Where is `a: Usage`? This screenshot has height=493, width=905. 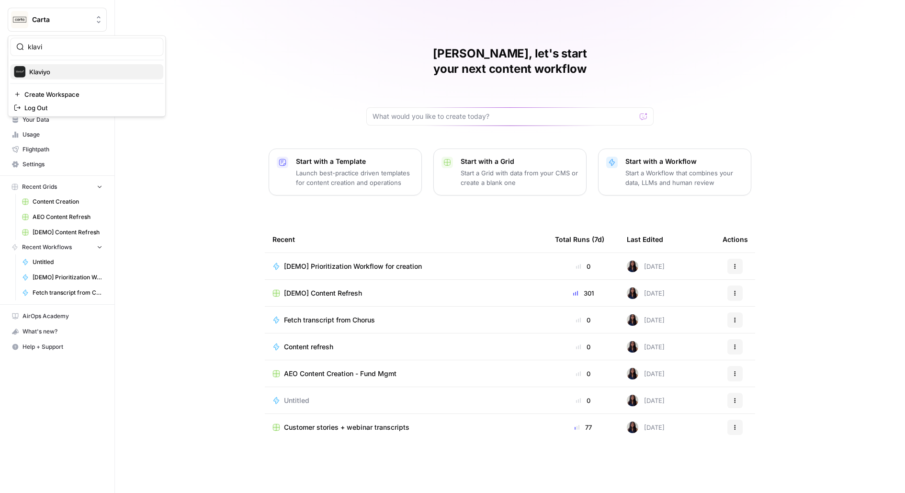 a: Usage is located at coordinates (57, 135).